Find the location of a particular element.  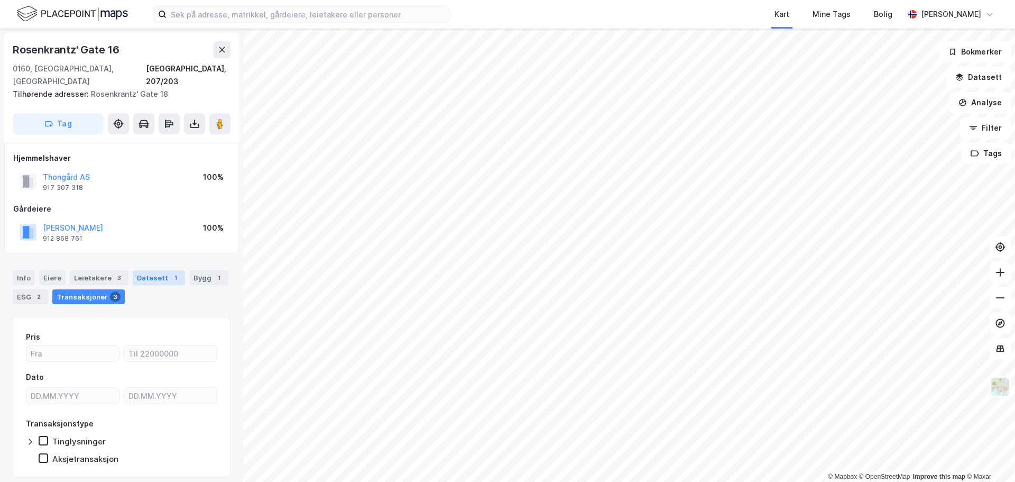

div: Kontrollprogram for chat is located at coordinates (989, 456).